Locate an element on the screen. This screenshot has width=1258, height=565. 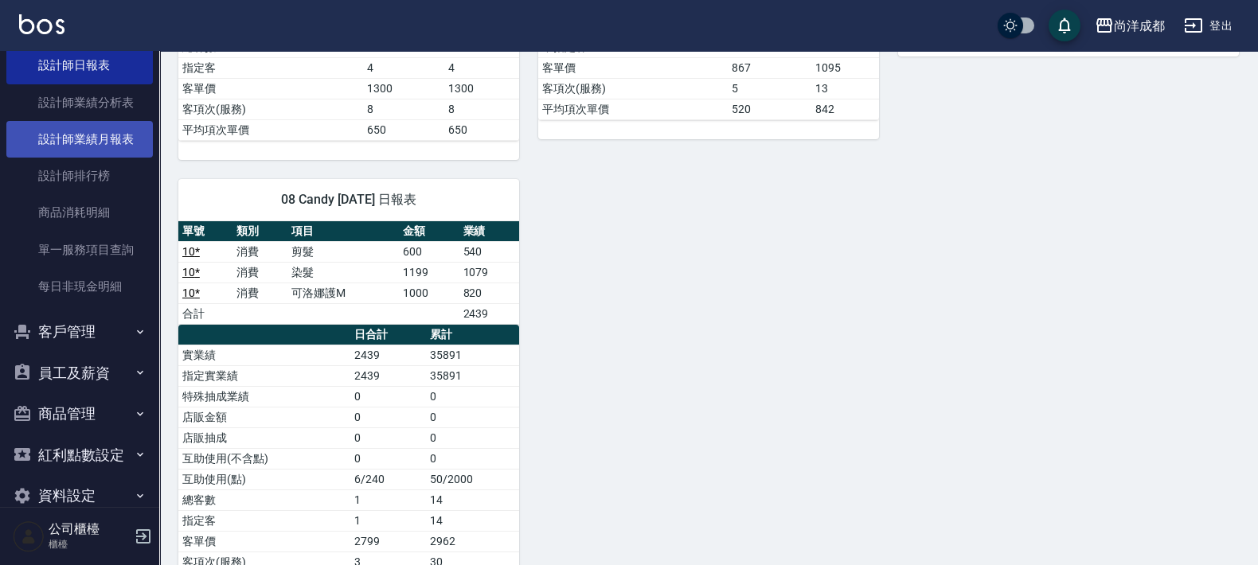
td: 1000 is located at coordinates (428, 293).